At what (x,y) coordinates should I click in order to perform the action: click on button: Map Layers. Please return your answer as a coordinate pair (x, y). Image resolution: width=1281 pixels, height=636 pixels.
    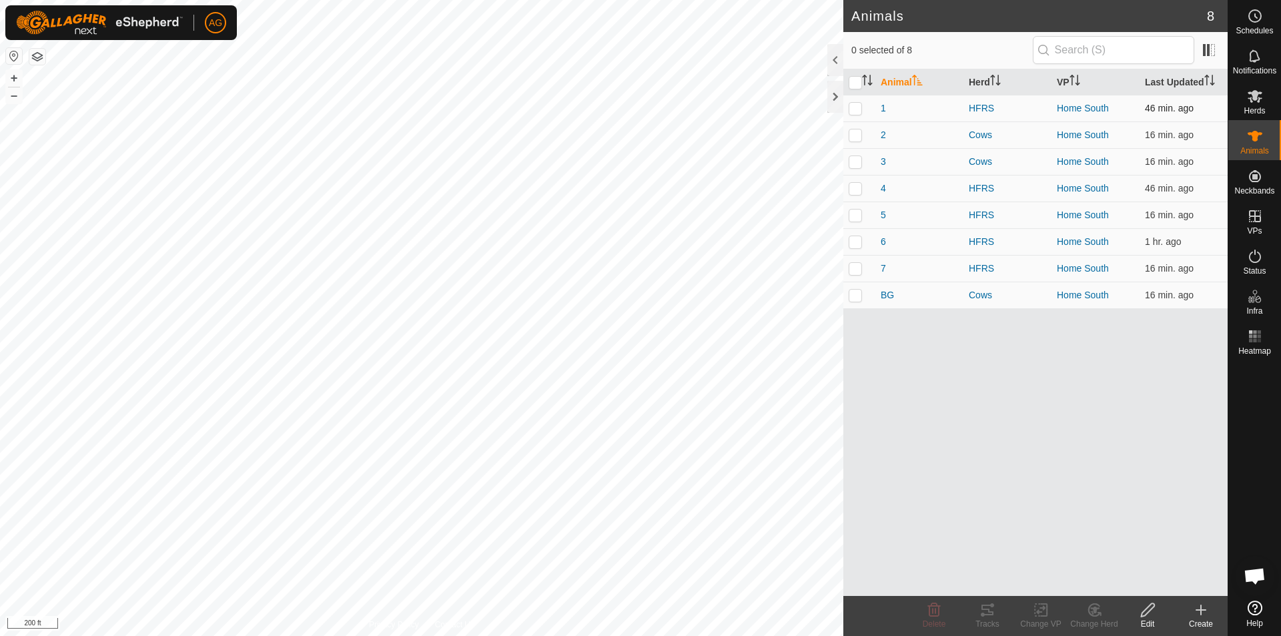
    Looking at the image, I should click on (37, 57).